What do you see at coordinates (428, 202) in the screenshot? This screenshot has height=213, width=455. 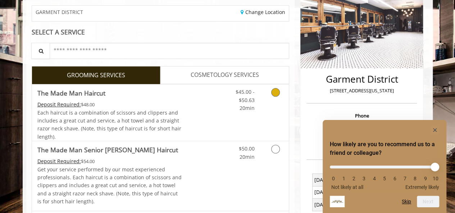 I see `button: Next question` at bounding box center [428, 202].